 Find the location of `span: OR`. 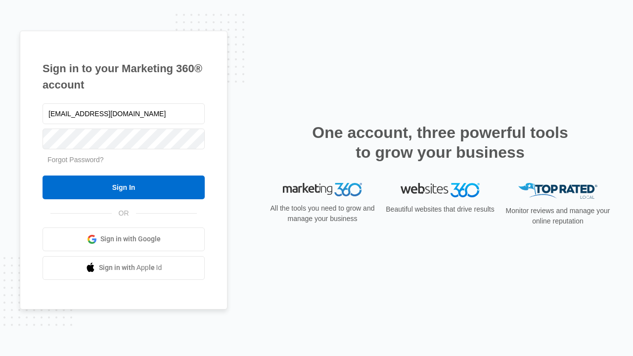

span: OR is located at coordinates (124, 213).